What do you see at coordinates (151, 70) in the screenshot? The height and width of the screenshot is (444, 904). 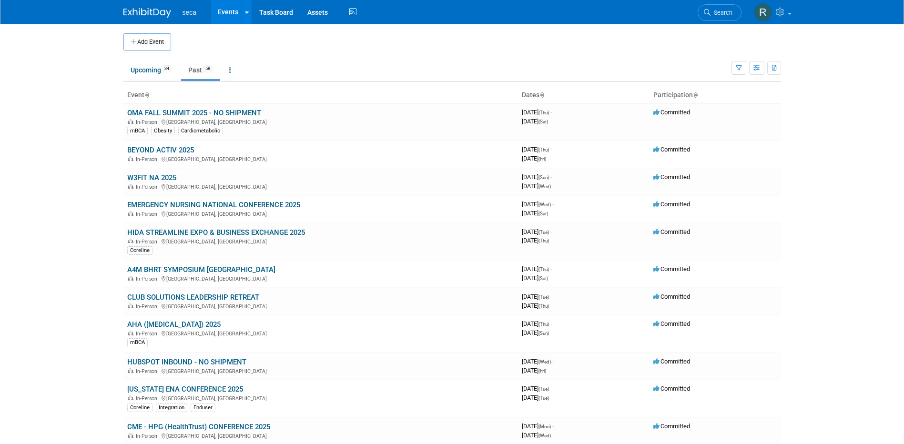 I see `a: Upcoming34` at bounding box center [151, 70].